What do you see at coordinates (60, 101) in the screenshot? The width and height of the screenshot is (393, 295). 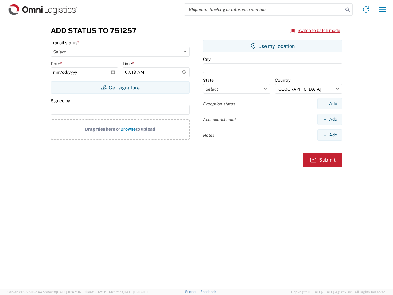 I see `label: Signed by` at bounding box center [60, 101].